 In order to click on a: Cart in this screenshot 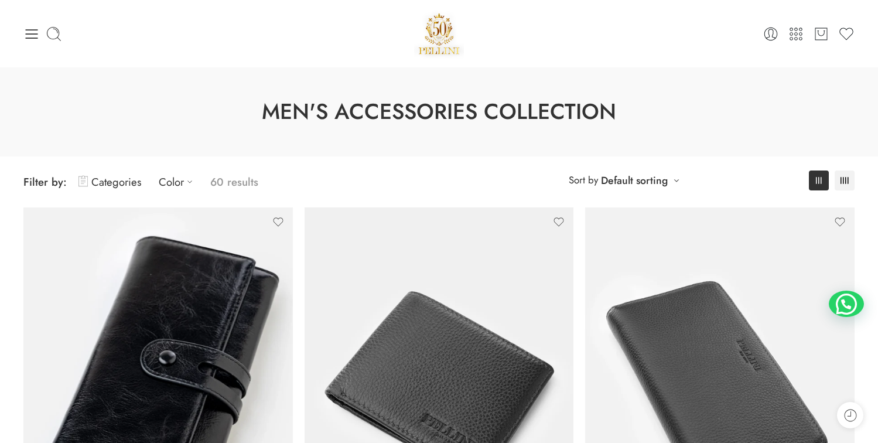, I will do `click(821, 34)`.